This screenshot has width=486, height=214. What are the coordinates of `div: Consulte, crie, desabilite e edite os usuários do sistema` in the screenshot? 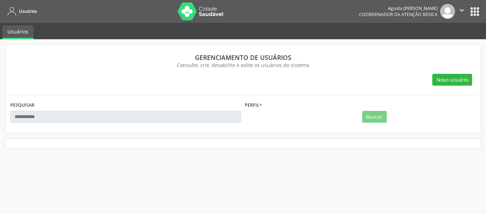 It's located at (243, 65).